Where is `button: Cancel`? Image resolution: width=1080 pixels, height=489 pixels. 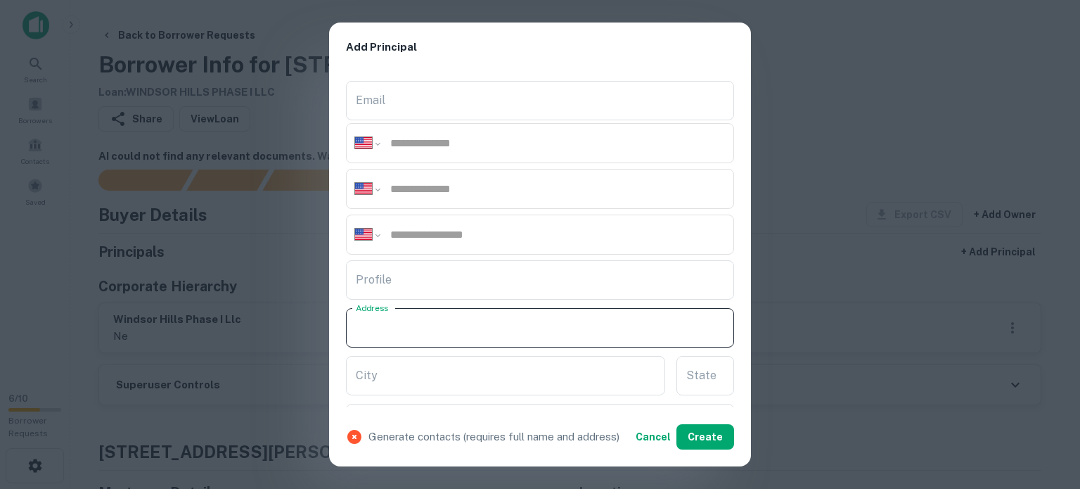
button: Cancel is located at coordinates (653, 437).